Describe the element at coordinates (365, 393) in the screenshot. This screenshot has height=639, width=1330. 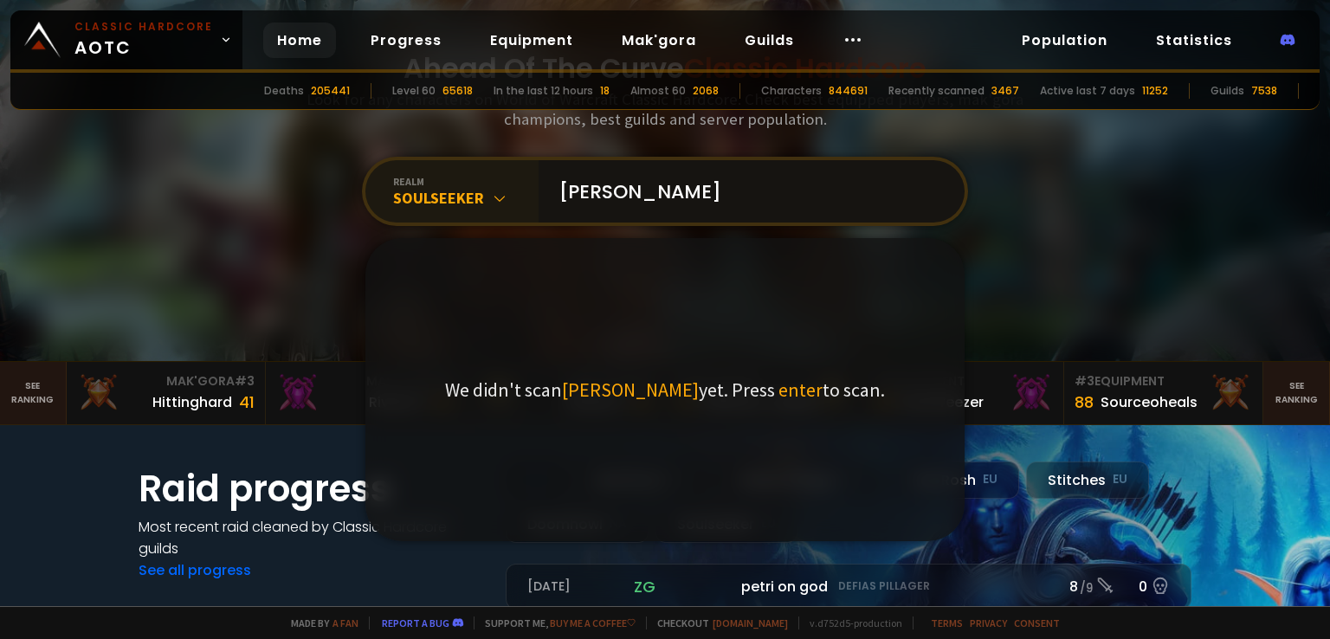
I see `a: Mak'Gora#2Rivench100` at that location.